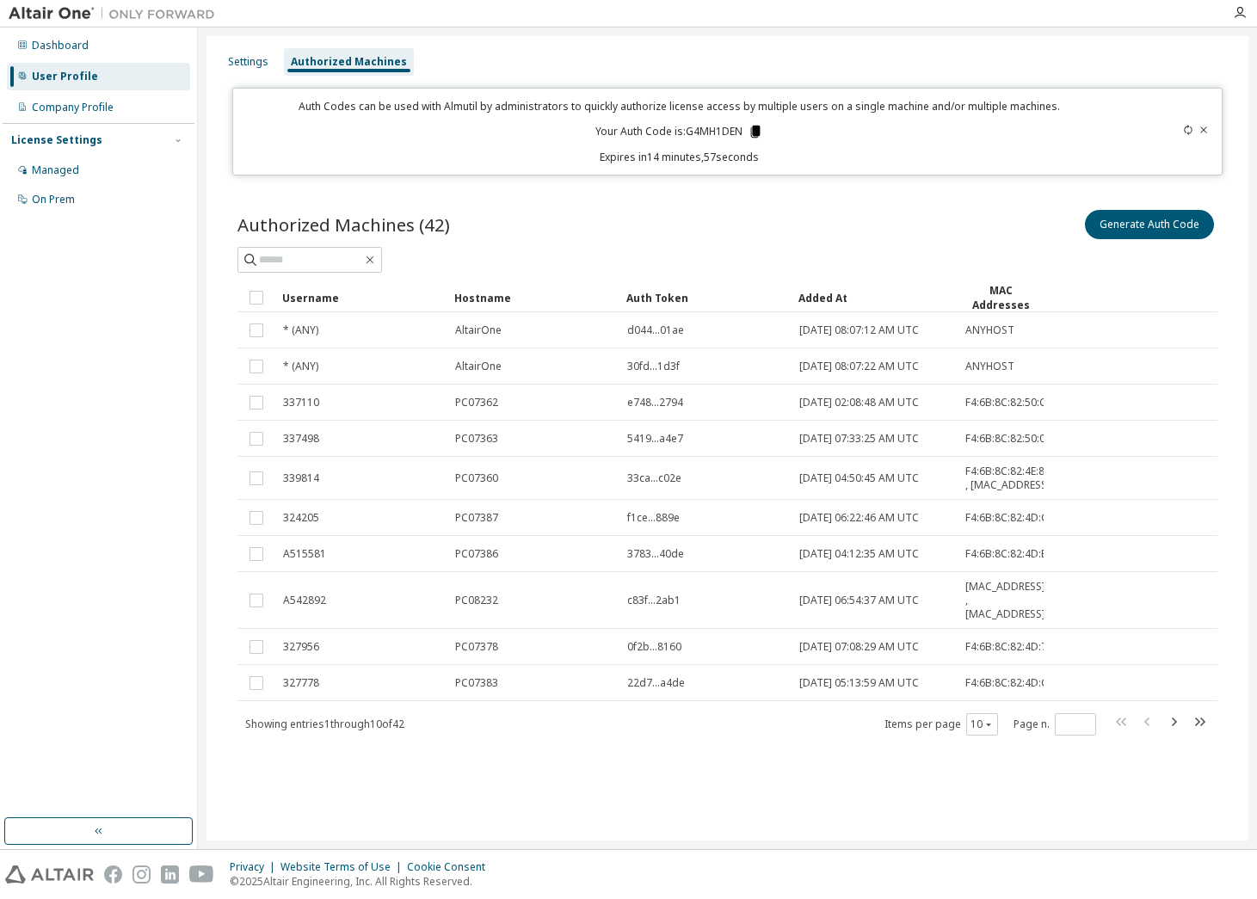  I want to click on button: Generate Auth Code, so click(1150, 225).